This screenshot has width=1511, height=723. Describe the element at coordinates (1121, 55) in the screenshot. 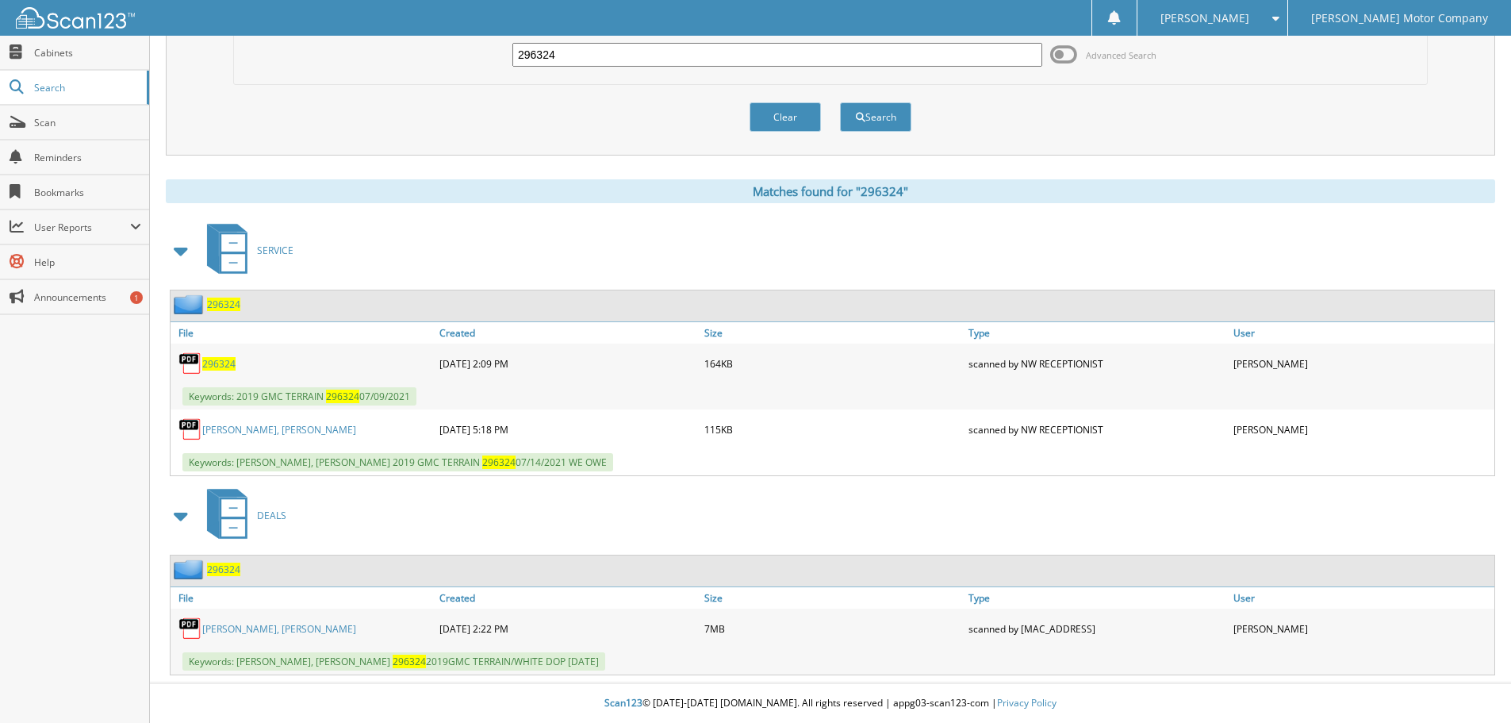

I see `span: Advanced Search` at that location.